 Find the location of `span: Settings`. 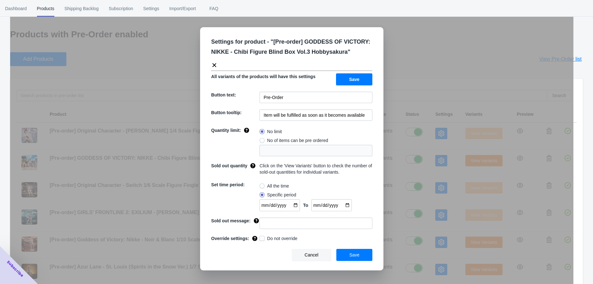

span: Settings is located at coordinates (151, 9).